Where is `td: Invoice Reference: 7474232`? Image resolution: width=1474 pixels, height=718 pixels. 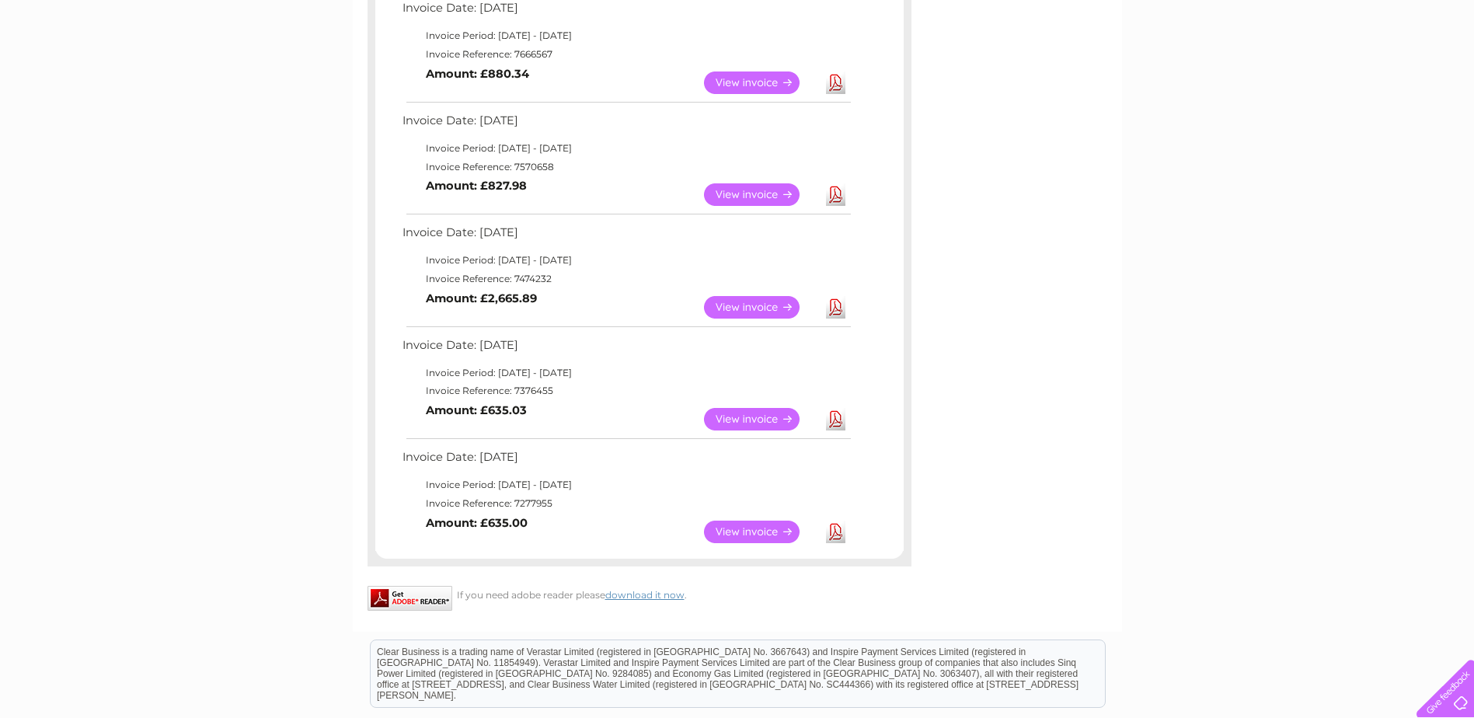 td: Invoice Reference: 7474232 is located at coordinates (626, 279).